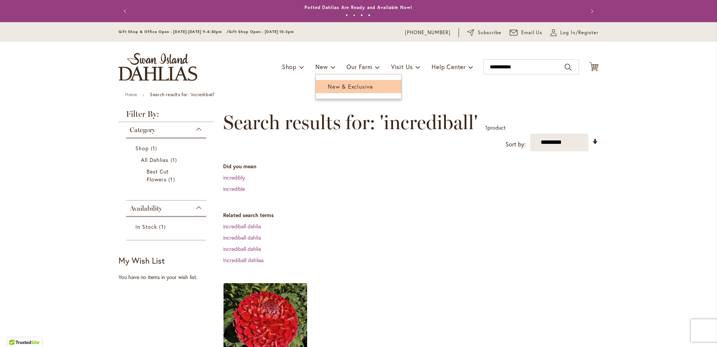 The image size is (717, 347). I want to click on span: All Dahlias, so click(155, 159).